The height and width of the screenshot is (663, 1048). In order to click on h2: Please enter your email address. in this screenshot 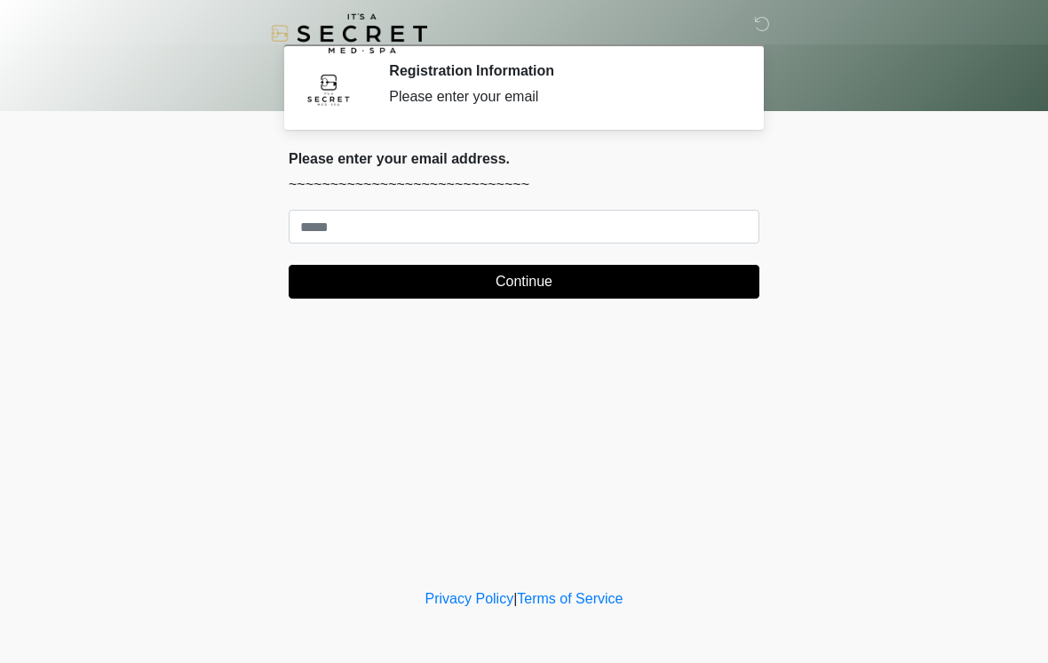, I will do `click(524, 158)`.